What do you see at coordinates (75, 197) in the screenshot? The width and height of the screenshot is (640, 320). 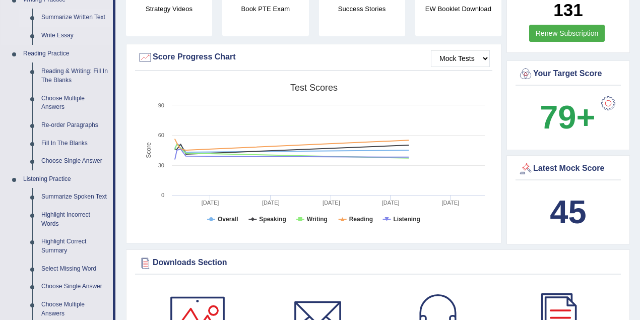 I see `a: Summarize Spoken Text` at bounding box center [75, 197].